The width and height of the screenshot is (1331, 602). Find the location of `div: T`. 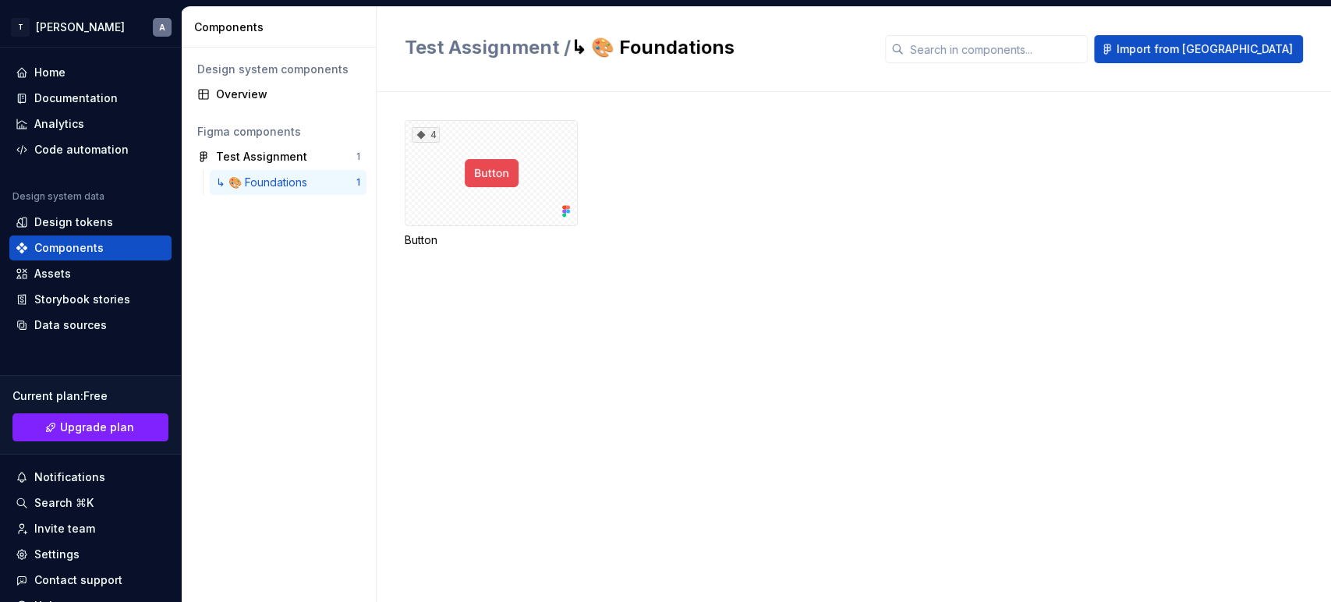

div: T is located at coordinates (20, 27).